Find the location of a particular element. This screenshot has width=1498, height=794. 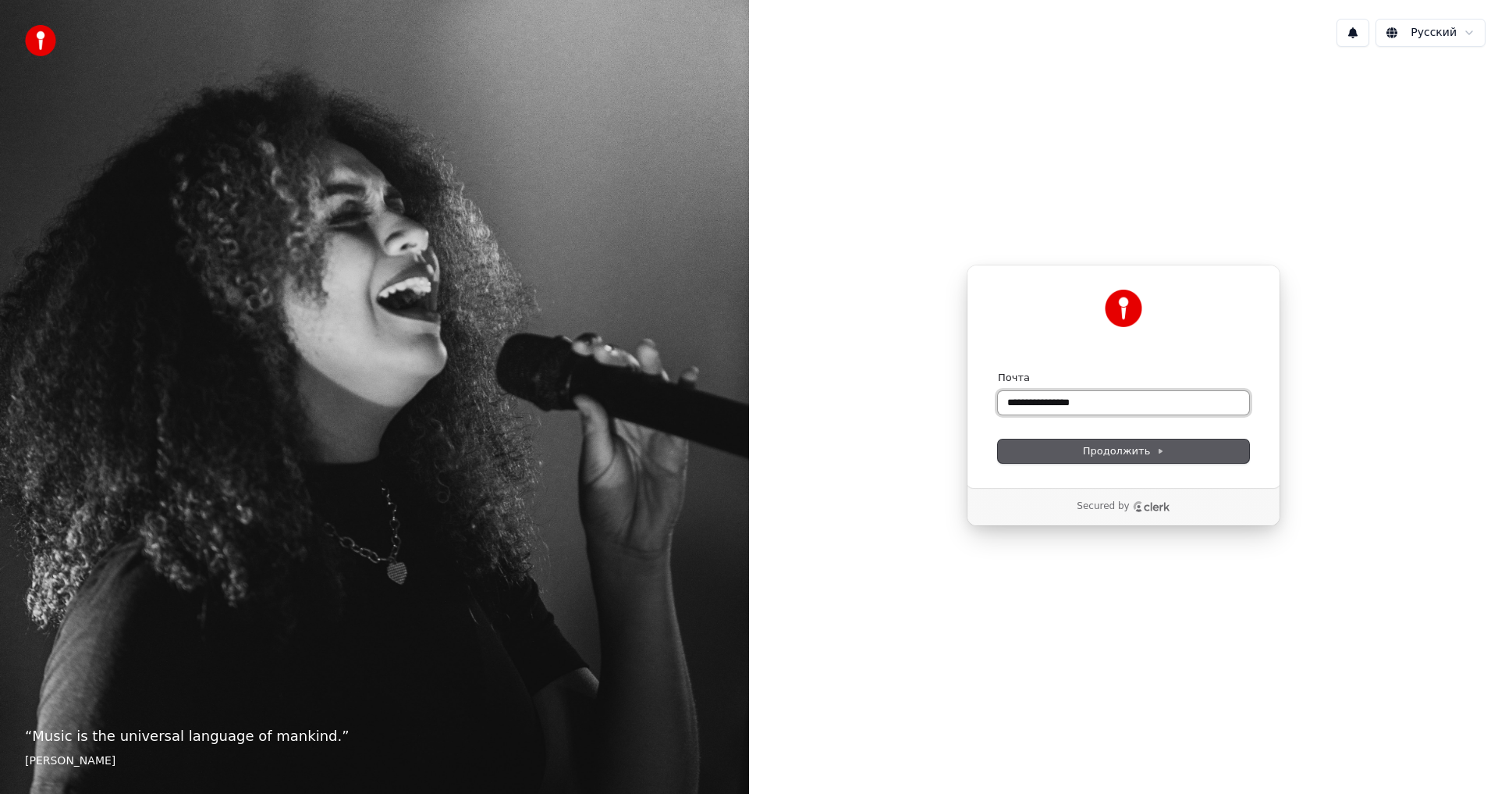

label: Почта is located at coordinates (1014, 378).